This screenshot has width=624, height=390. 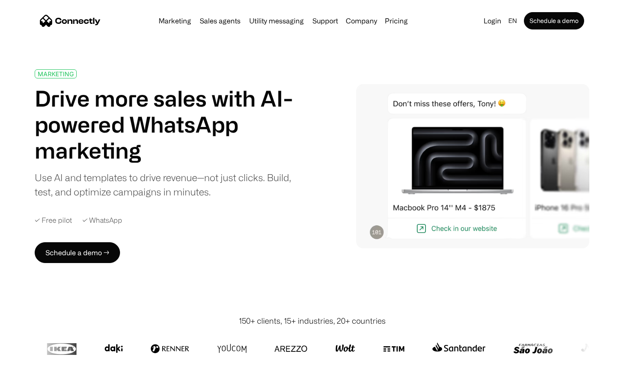 I want to click on div: Use AI and templates to drive revenue—not just clicks. Build, test, and optimize campaigns in min..., so click(x=168, y=185).